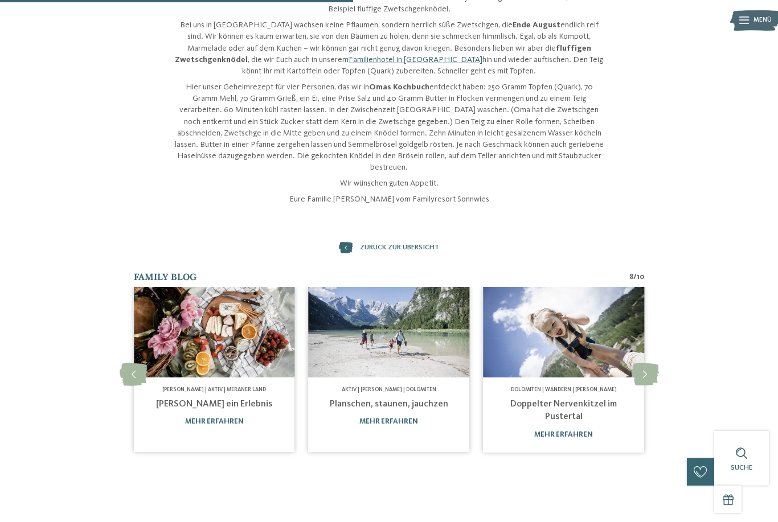 This screenshot has height=522, width=778. What do you see at coordinates (640, 277) in the screenshot?
I see `span: 10` at bounding box center [640, 277].